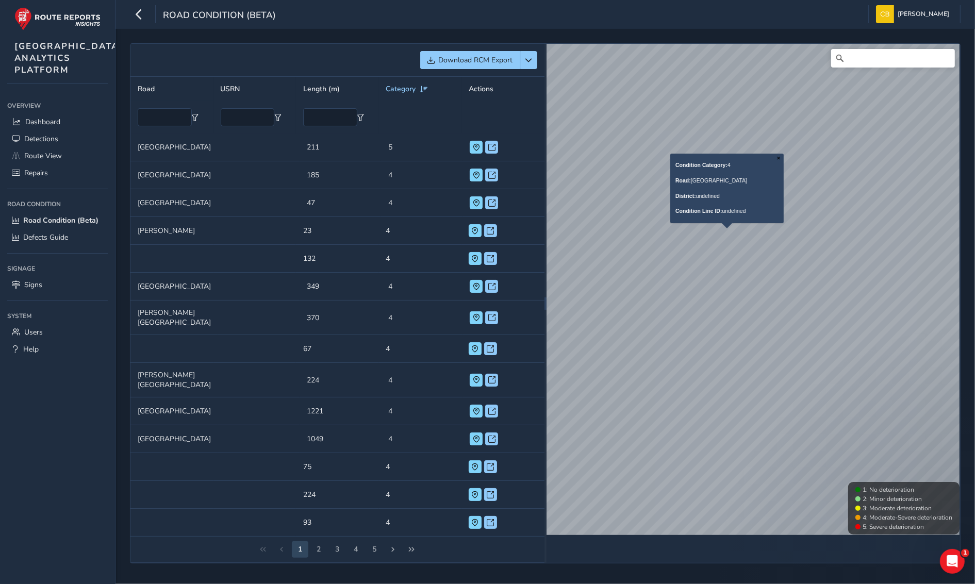 The image size is (975, 584). I want to click on button: Download RCM Export, so click(470, 60).